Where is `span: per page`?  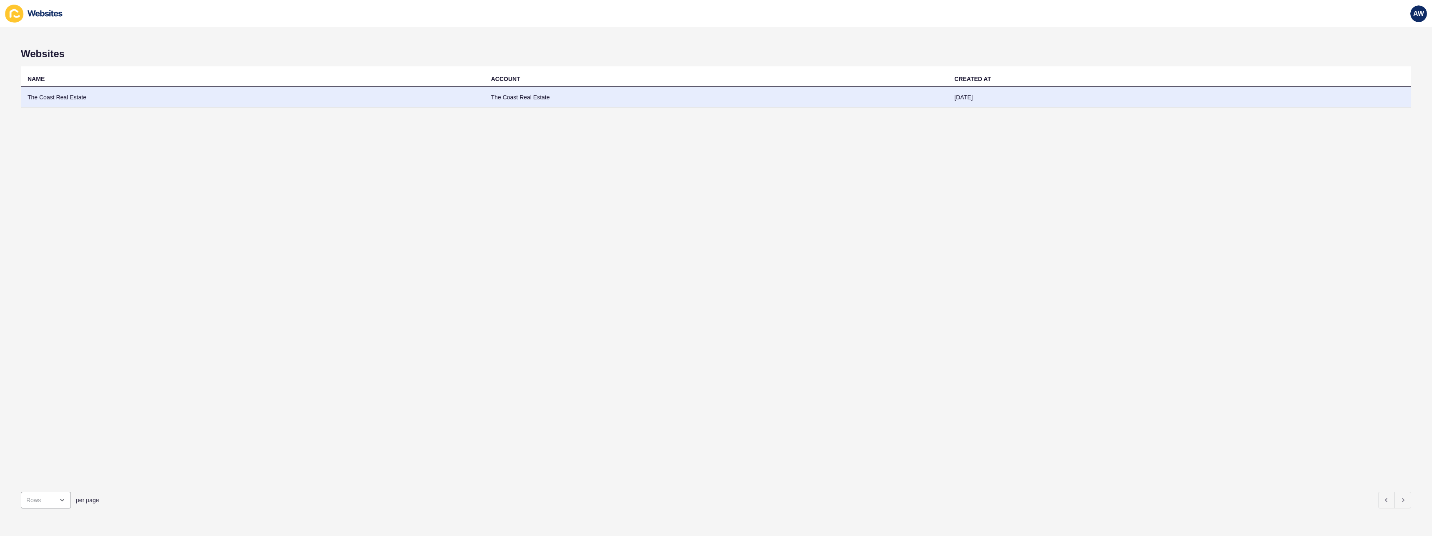
span: per page is located at coordinates (87, 500).